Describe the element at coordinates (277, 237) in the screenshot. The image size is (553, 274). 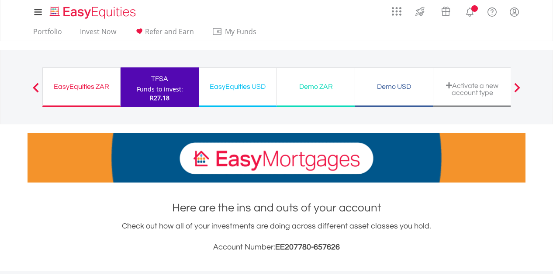
I see `div: Check out how all of your investments are doing across different asset classes you hold.` at that location.